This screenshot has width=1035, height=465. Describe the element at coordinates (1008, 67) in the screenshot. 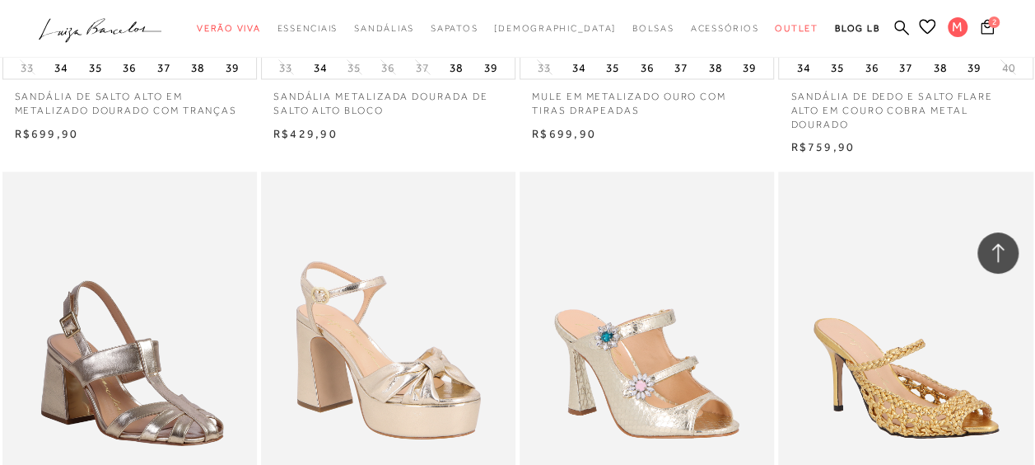

I see `button: 40` at that location.